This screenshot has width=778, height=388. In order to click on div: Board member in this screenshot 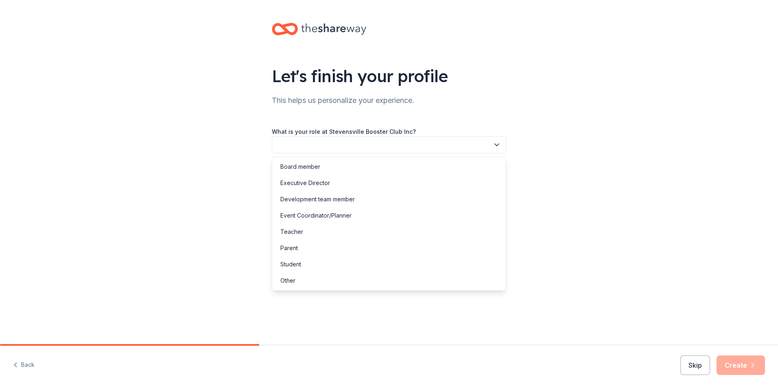, I will do `click(300, 167)`.